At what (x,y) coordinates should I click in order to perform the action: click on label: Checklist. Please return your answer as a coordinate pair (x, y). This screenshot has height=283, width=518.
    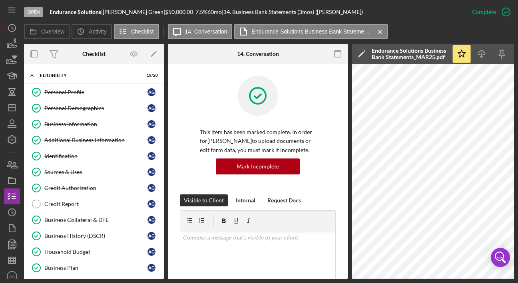
    Looking at the image, I should click on (142, 32).